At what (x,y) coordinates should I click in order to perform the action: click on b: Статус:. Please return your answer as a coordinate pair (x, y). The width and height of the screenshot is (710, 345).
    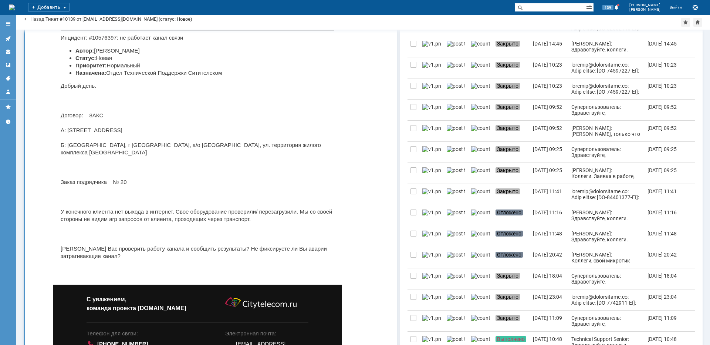
    Looking at the image, I should click on (33, 113).